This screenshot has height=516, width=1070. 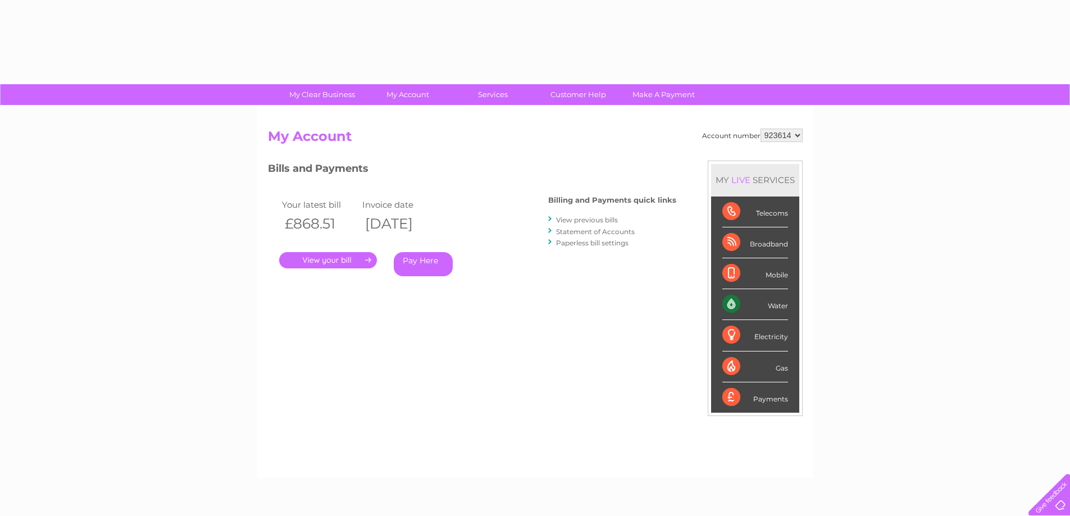 What do you see at coordinates (741, 180) in the screenshot?
I see `div: LIVE` at bounding box center [741, 180].